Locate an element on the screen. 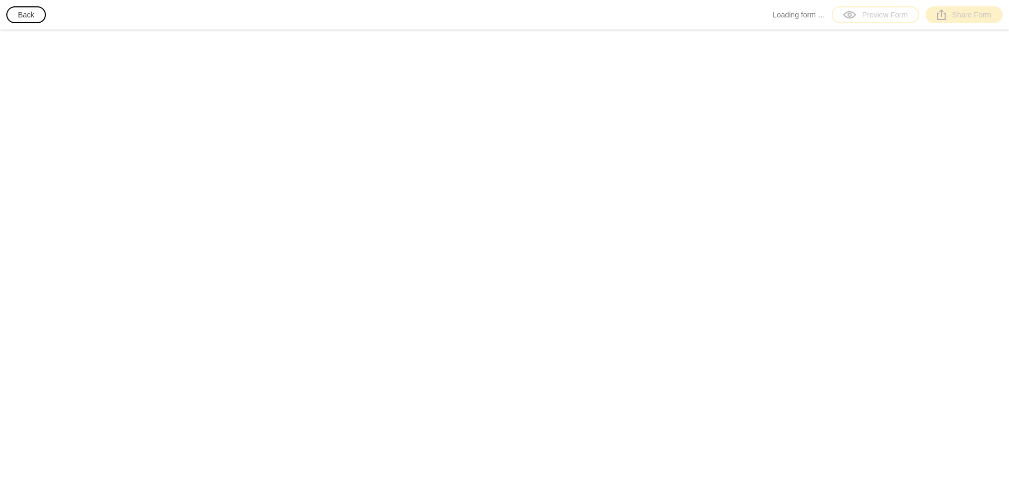 The image size is (1009, 492). div: Share Form is located at coordinates (965, 15).